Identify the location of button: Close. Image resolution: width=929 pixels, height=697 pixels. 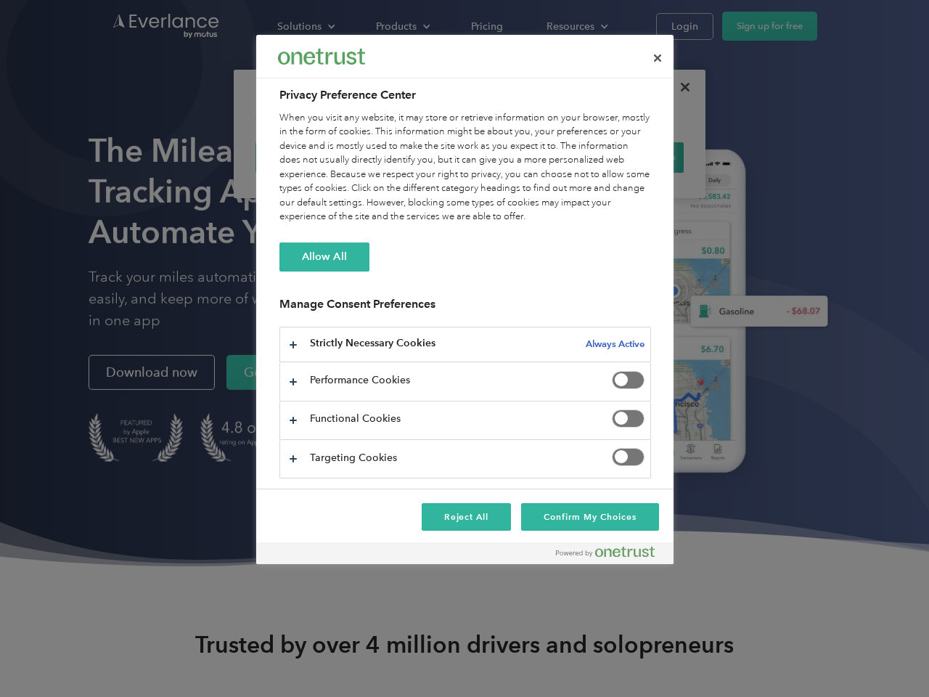
(658, 58).